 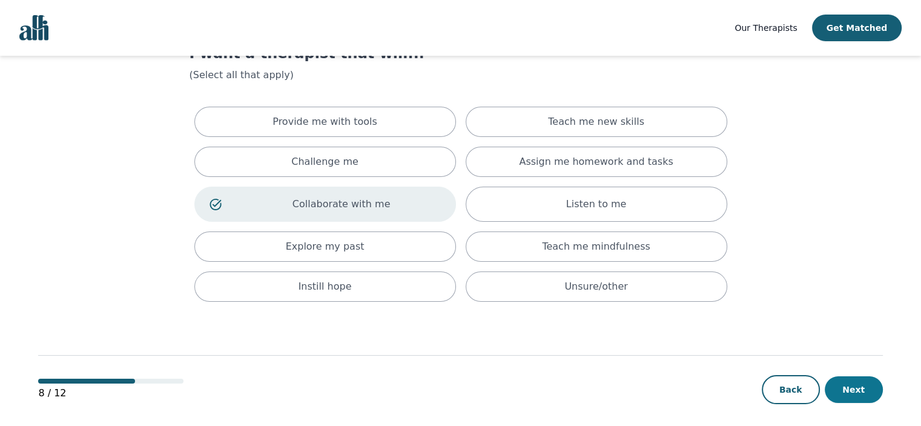 I want to click on p: Teach me mindfulness, so click(x=596, y=246).